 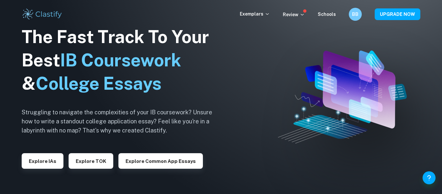 What do you see at coordinates (429, 178) in the screenshot?
I see `button: Help and Feedback` at bounding box center [429, 178].